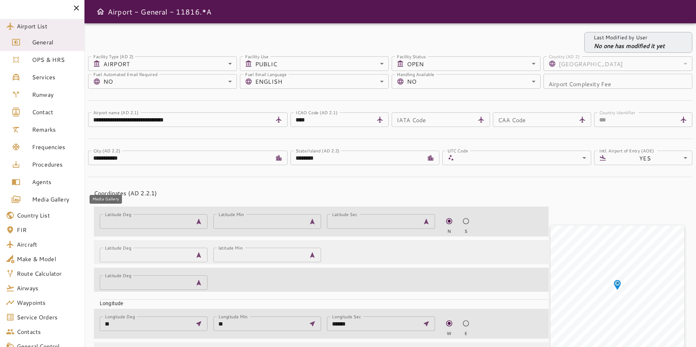 This screenshot has width=696, height=347. I want to click on label: Facility Use, so click(257, 56).